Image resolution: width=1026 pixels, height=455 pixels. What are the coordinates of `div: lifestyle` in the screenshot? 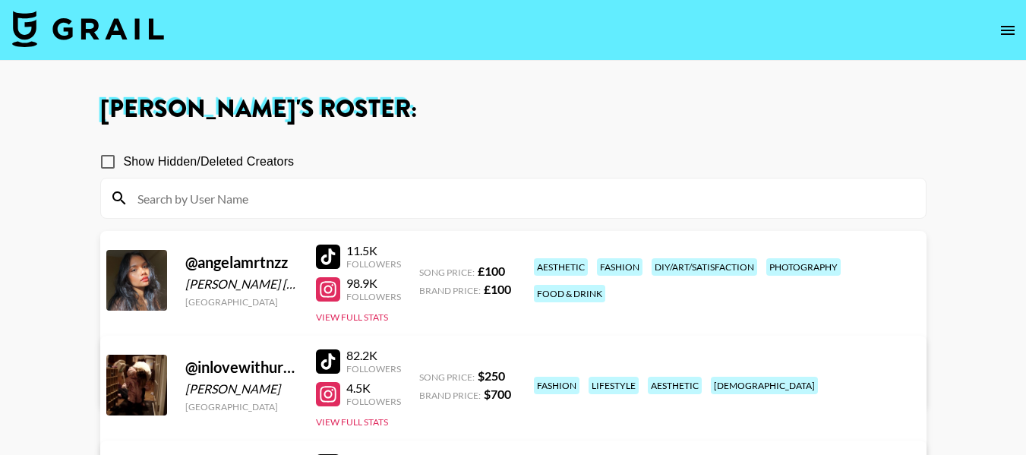 It's located at (614, 385).